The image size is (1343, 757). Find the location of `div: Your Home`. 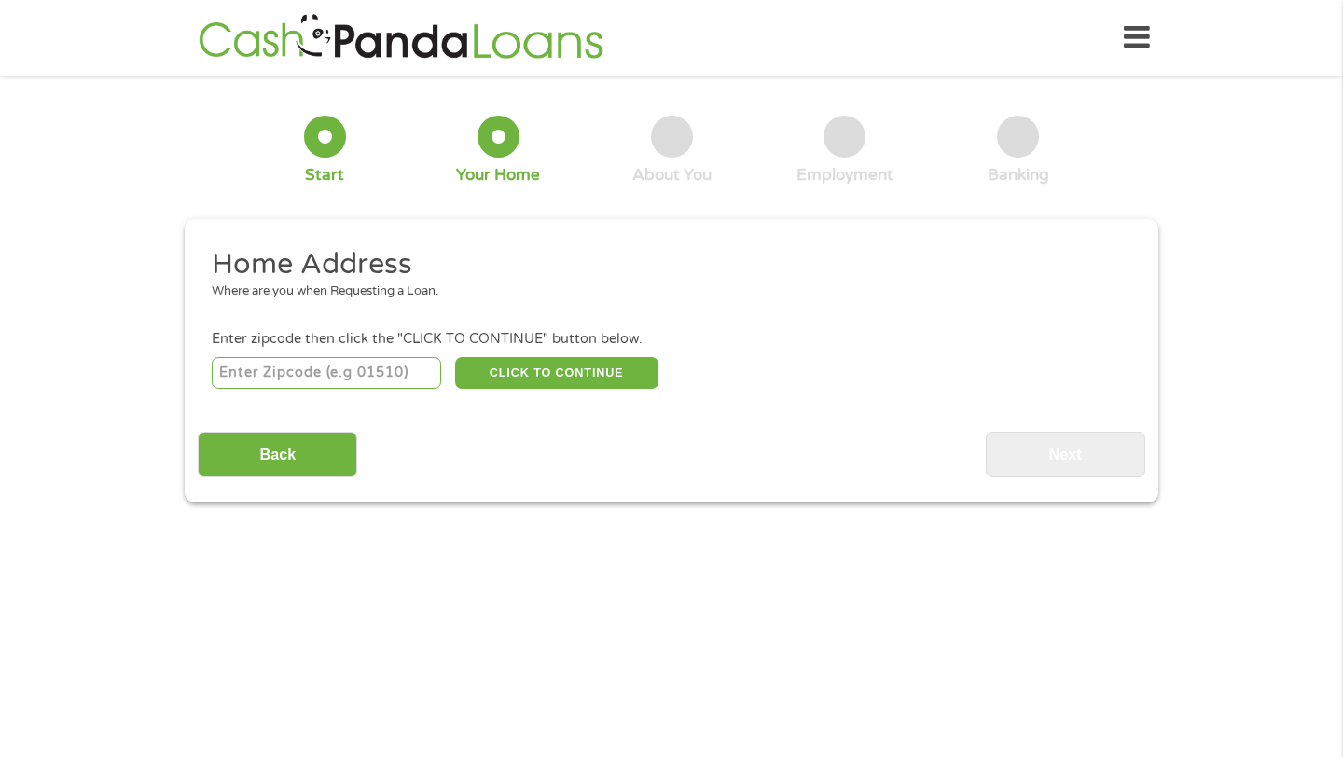

div: Your Home is located at coordinates (498, 175).